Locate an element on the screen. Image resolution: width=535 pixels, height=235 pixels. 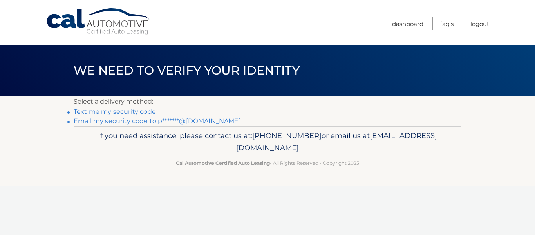
p: - All Rights Reserved - Copyright 2025 is located at coordinates (268, 163).